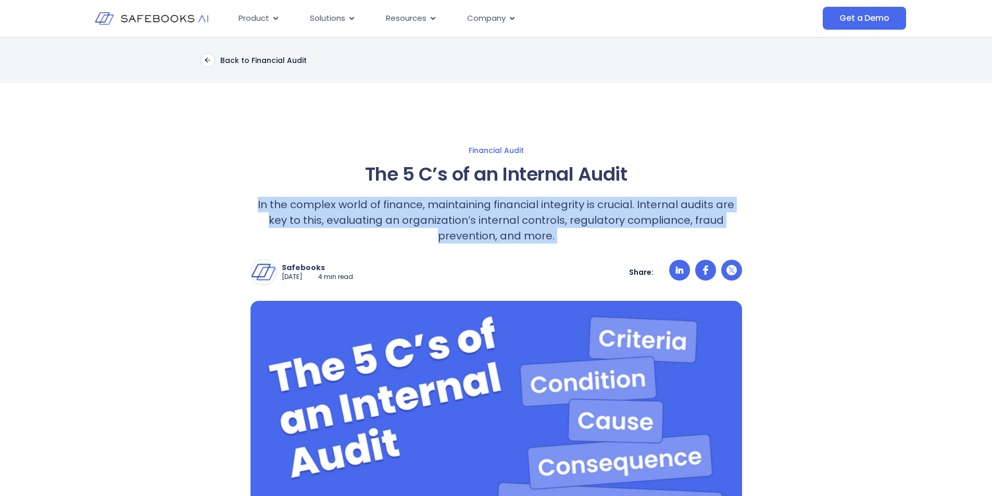 The image size is (992, 496). Describe the element at coordinates (263, 272) in the screenshot. I see `img: Safebooks` at that location.